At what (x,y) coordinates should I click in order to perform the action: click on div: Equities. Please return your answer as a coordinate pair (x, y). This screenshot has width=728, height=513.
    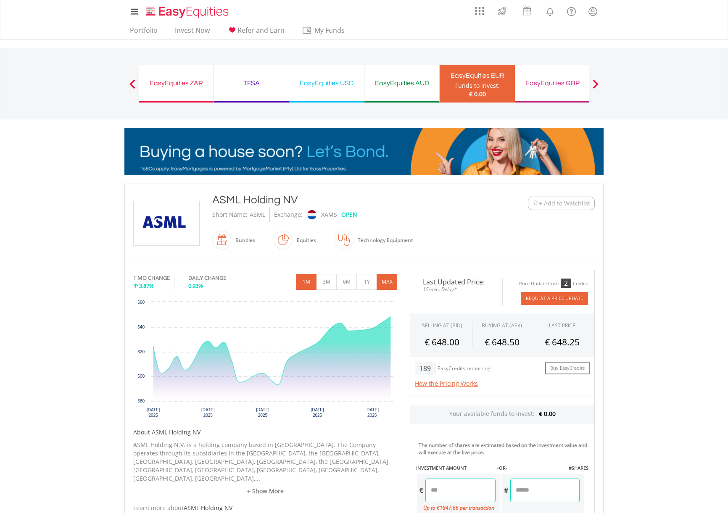
    Looking at the image, I should click on (304, 240).